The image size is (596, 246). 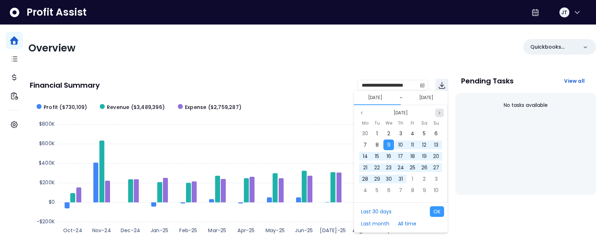 What do you see at coordinates (377, 133) in the screenshot?
I see `div: 01 Oct 2024` at bounding box center [377, 133].